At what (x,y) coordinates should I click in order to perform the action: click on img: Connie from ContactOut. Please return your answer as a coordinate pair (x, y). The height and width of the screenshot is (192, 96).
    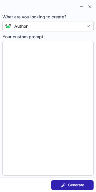
    Looking at the image, I should click on (7, 26).